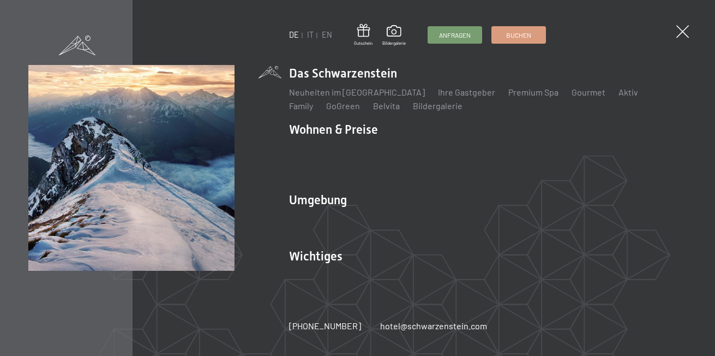 This screenshot has width=715, height=356. What do you see at coordinates (343, 105) in the screenshot?
I see `a: GoGreen` at bounding box center [343, 105].